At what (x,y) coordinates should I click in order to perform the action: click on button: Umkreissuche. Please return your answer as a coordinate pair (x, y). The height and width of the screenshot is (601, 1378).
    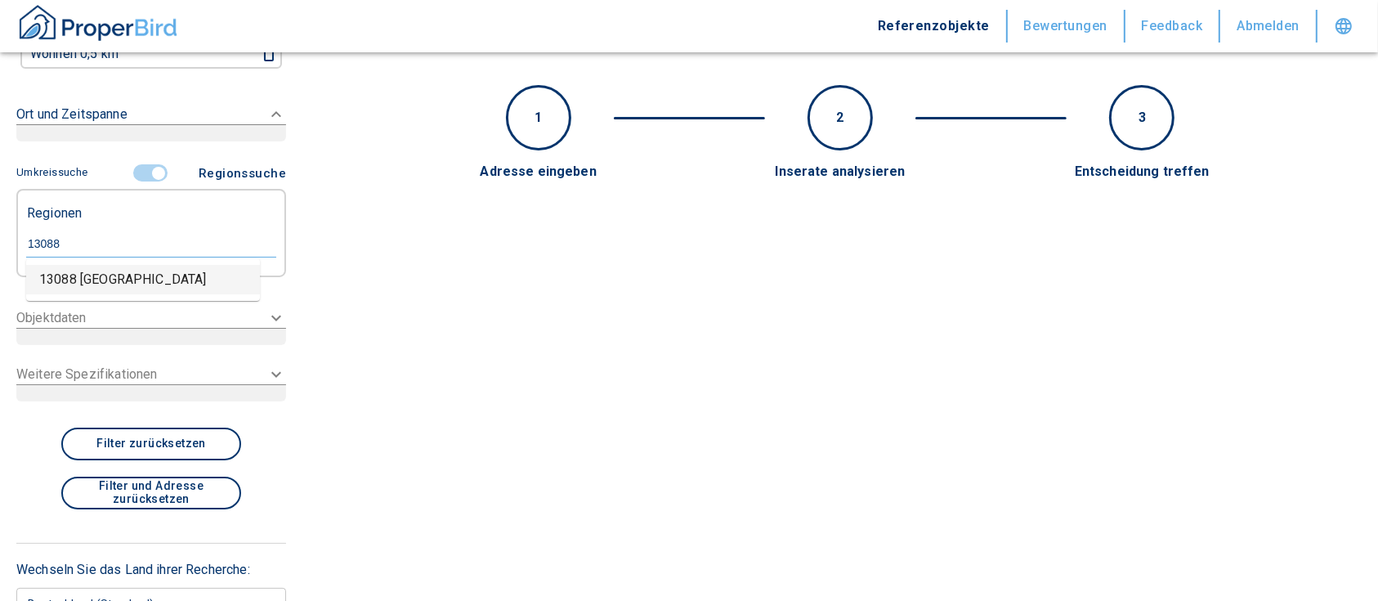
    Looking at the image, I should click on (55, 172).